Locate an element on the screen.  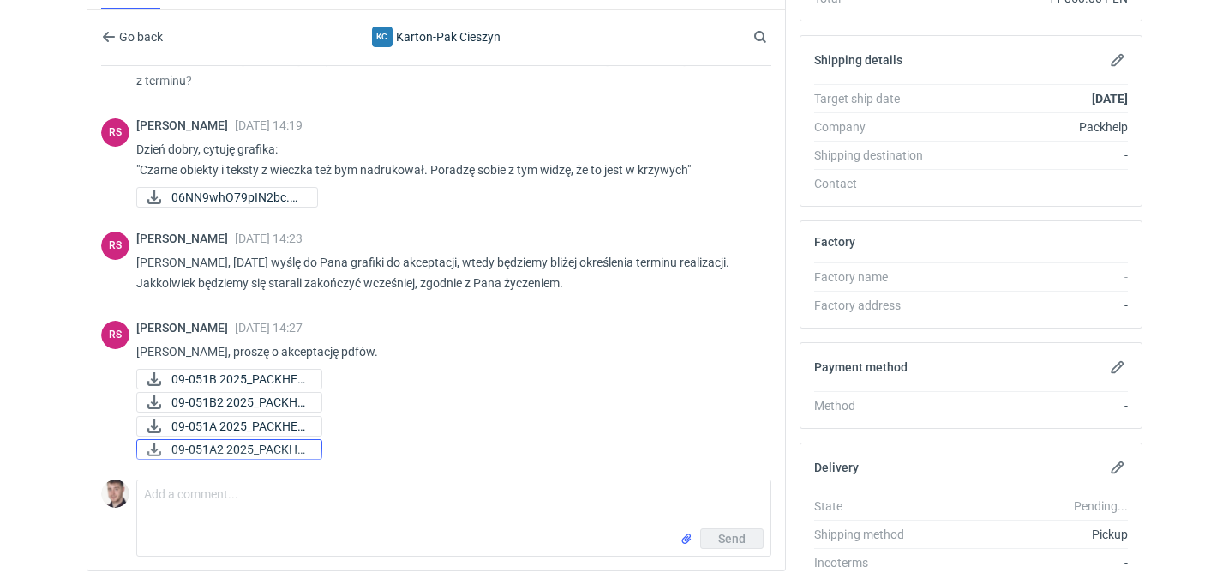
div: 09-051A 2025_PACKHELP_250x200x100 LUSD zew AW.pdf is located at coordinates (222, 426).